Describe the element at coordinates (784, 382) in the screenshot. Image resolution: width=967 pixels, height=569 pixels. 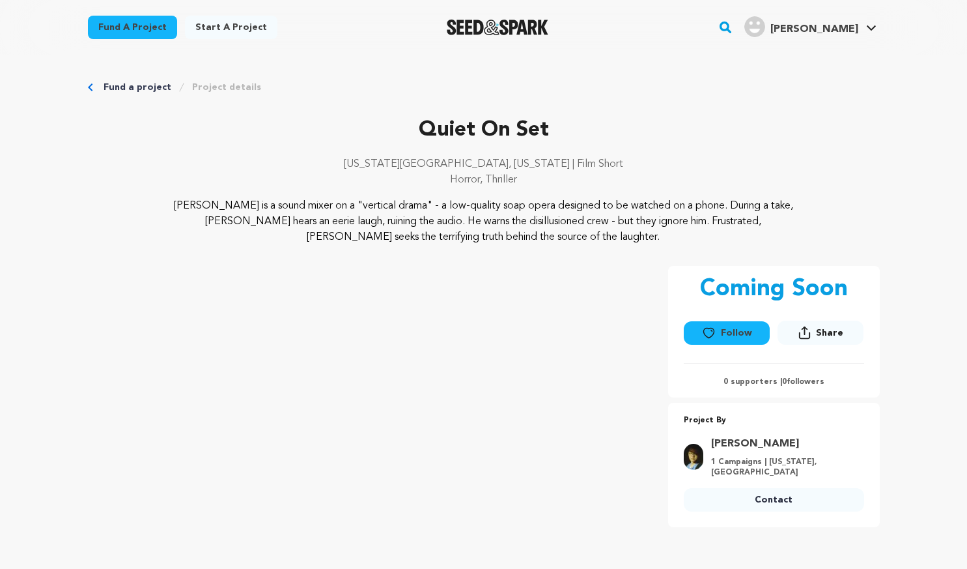
I see `span: 0` at that location.